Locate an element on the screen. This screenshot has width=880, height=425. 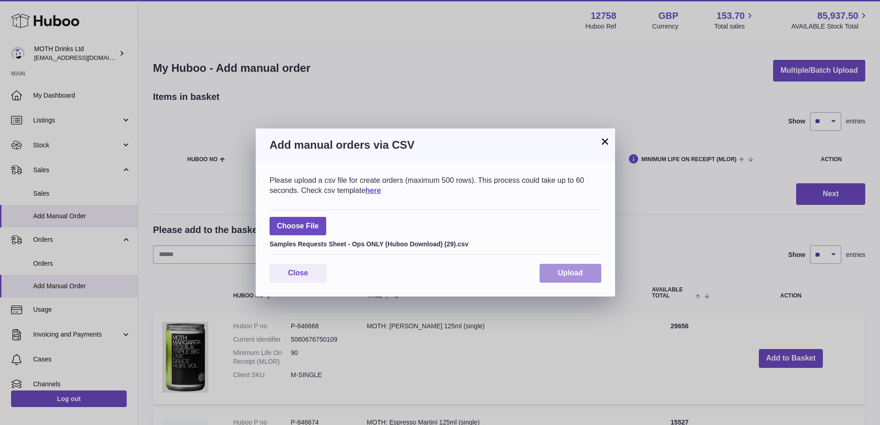
span: Upload is located at coordinates (571, 273).